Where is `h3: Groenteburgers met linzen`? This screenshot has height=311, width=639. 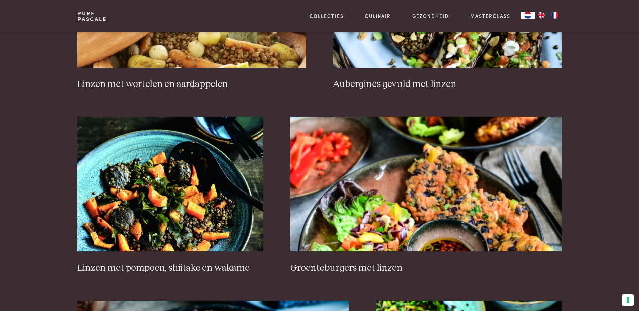
h3: Groenteburgers met linzen is located at coordinates (426, 268).